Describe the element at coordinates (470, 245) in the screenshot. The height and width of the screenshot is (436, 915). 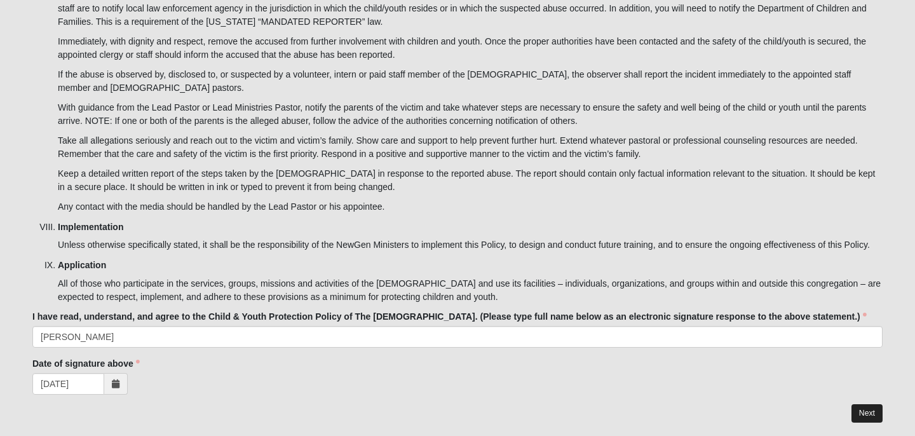
I see `p: Unless otherwise specifically stated, it shall be the responsibility of the NewGen Ministers to i...` at that location.